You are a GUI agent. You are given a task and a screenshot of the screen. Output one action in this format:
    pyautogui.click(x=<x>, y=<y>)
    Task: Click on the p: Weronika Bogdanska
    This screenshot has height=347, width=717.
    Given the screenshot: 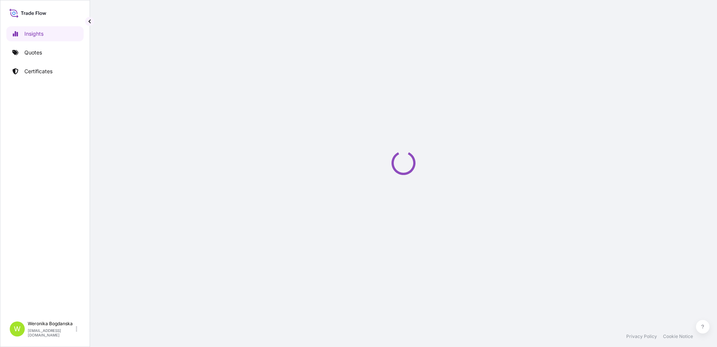 What is the action you would take?
    pyautogui.click(x=51, y=323)
    